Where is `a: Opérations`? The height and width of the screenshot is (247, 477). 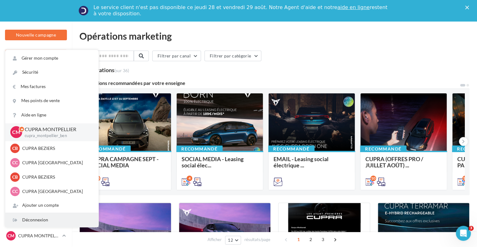 a: Opérations is located at coordinates (36, 56).